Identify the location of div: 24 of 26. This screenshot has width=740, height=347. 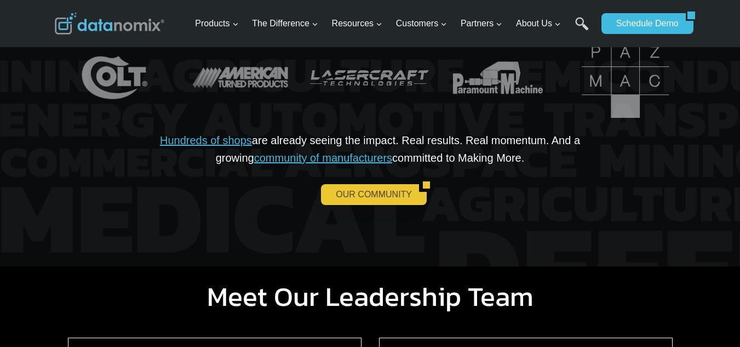
(114, 78).